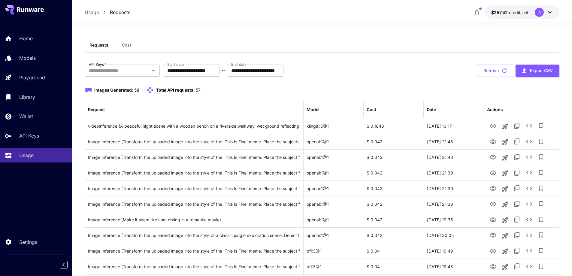 Image resolution: width=572 pixels, height=276 pixels. What do you see at coordinates (511, 12) in the screenshot?
I see `div: $257.41586` at bounding box center [511, 12].